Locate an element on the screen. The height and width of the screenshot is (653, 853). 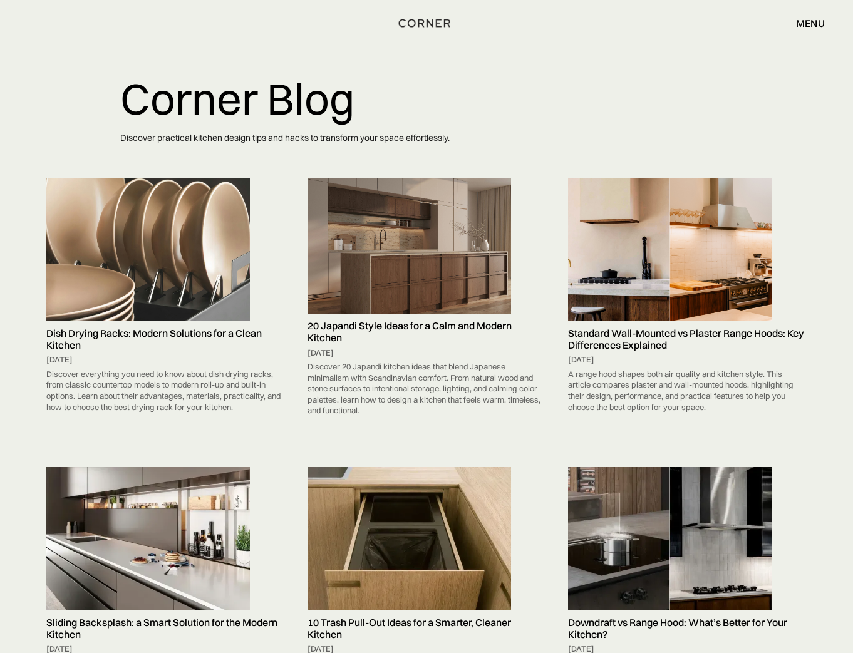
h5: Sliding Backsplash: a Smart Solution for the Modern Kitchen is located at coordinates (165, 629).